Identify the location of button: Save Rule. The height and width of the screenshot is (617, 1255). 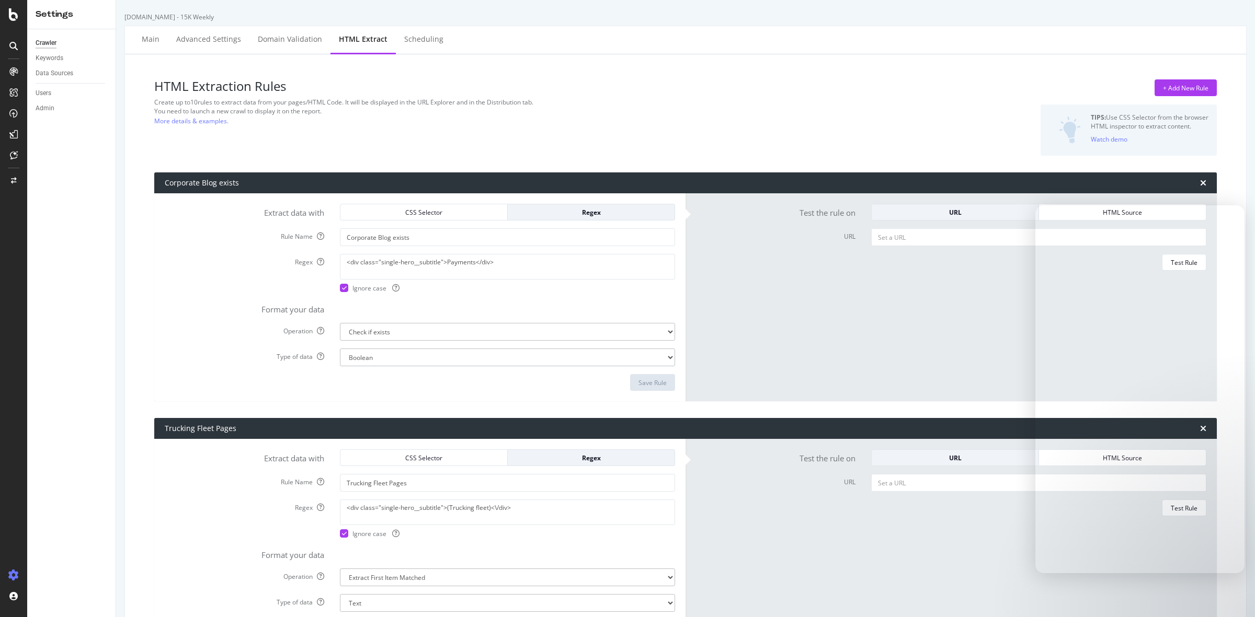
(653, 383).